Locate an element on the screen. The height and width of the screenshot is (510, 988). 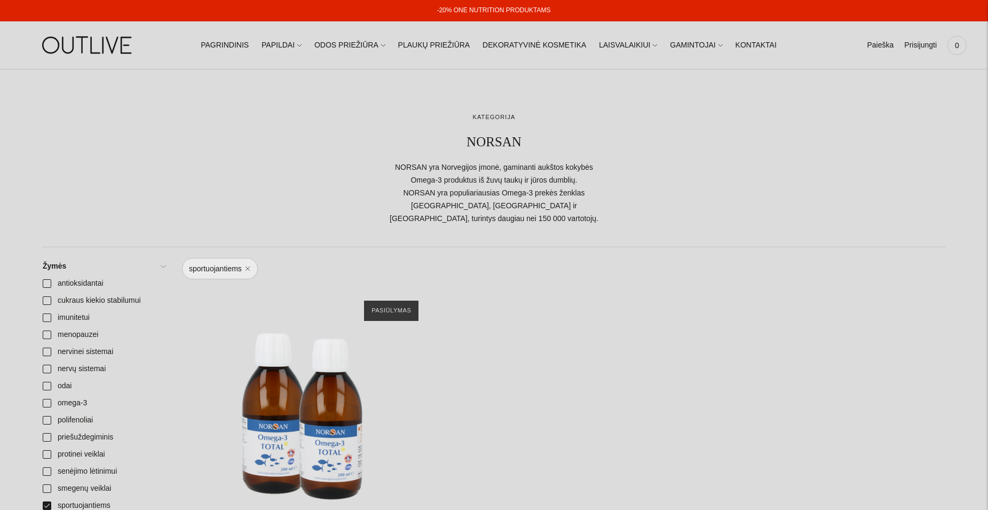
a: 0 is located at coordinates (957, 45).